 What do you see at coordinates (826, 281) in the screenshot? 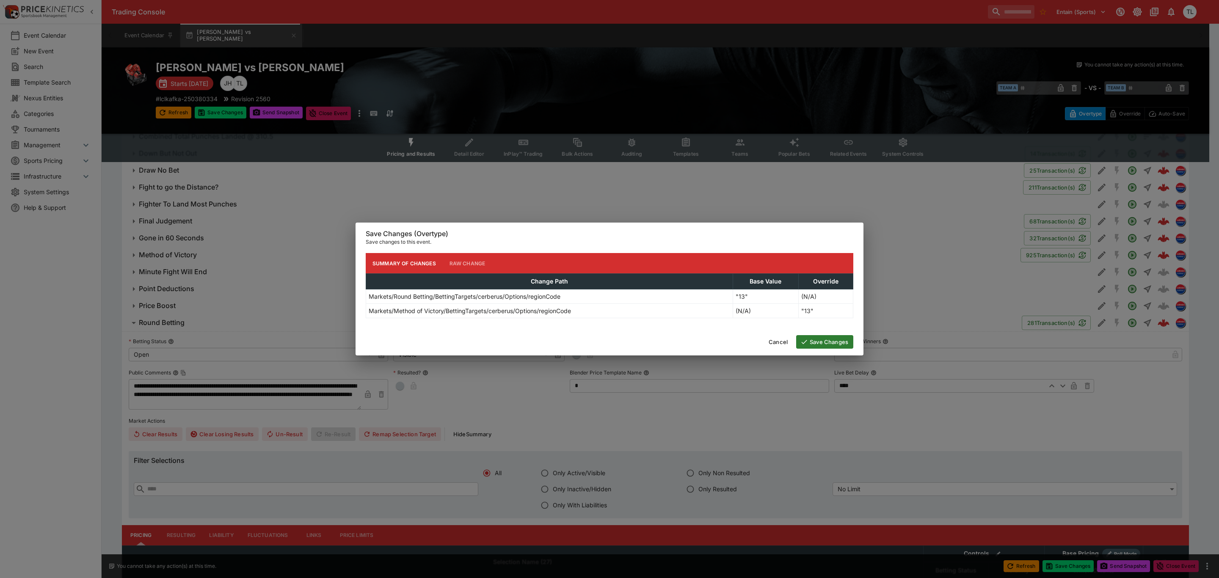
I see `th: Override` at bounding box center [826, 281].